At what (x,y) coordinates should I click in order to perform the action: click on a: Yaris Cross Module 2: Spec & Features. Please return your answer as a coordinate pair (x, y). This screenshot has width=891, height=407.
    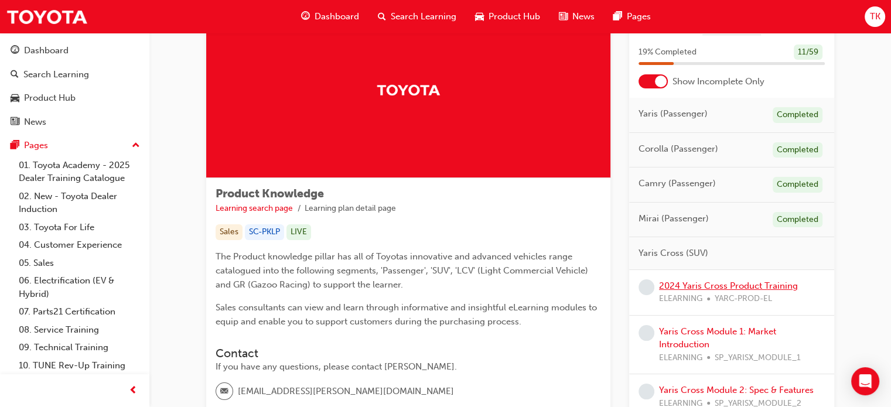
    Looking at the image, I should click on (736, 390).